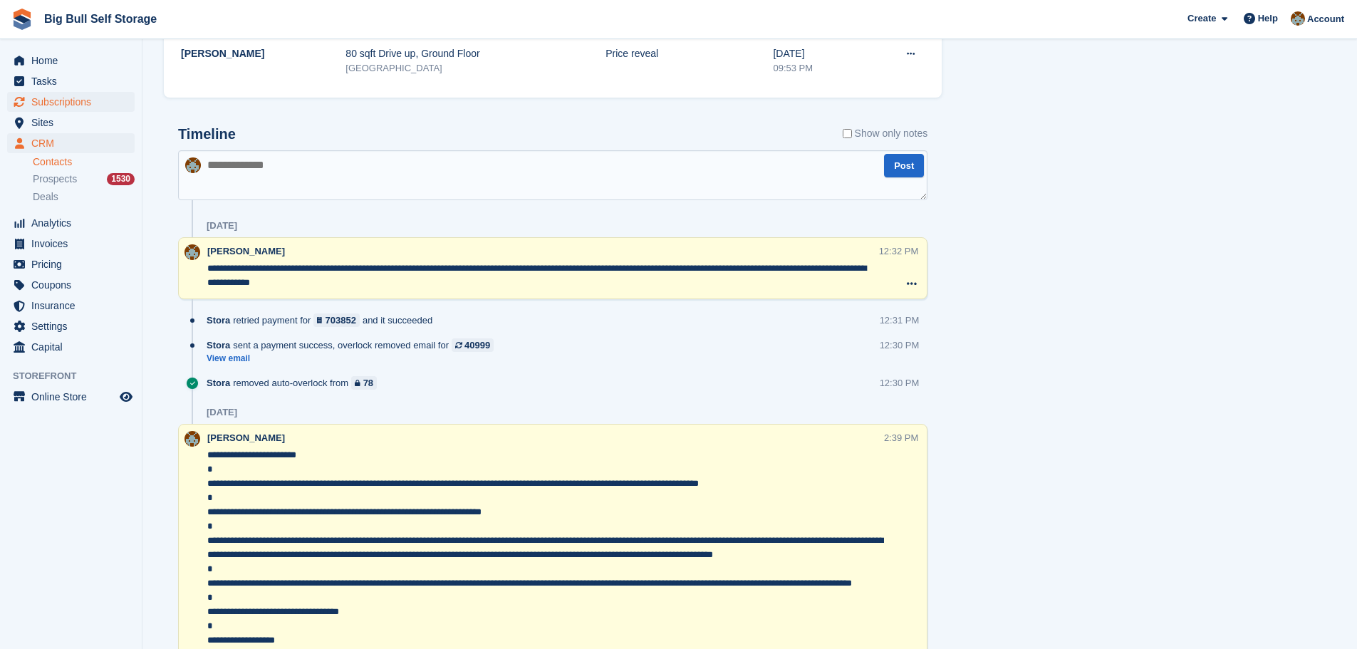 The image size is (1357, 649). I want to click on a: Contacts, so click(83, 162).